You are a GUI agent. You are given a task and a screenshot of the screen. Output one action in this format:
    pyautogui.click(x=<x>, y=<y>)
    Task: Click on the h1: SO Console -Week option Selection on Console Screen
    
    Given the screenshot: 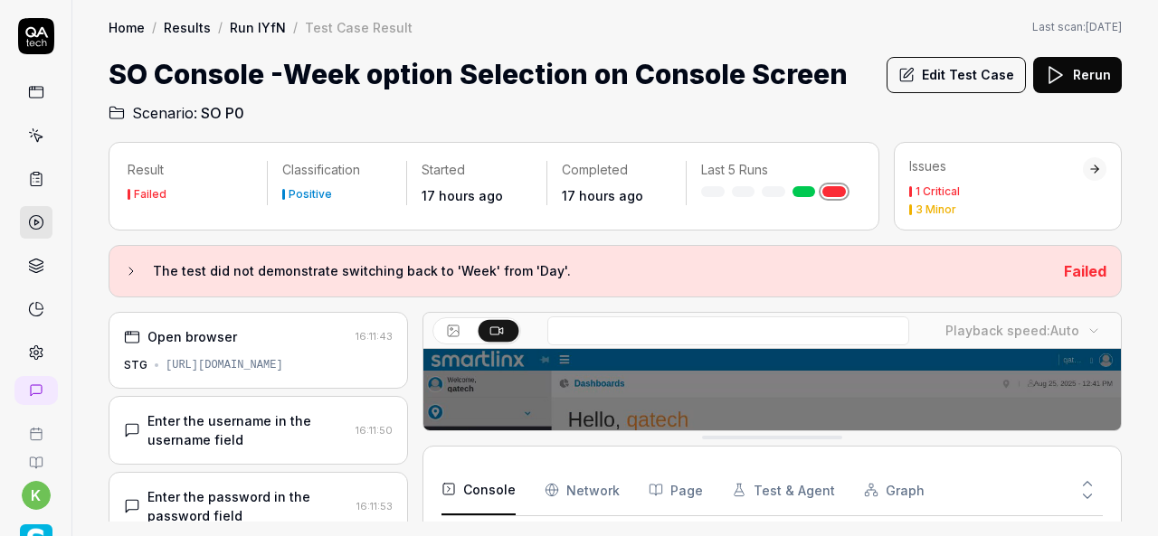 What is the action you would take?
    pyautogui.click(x=478, y=74)
    